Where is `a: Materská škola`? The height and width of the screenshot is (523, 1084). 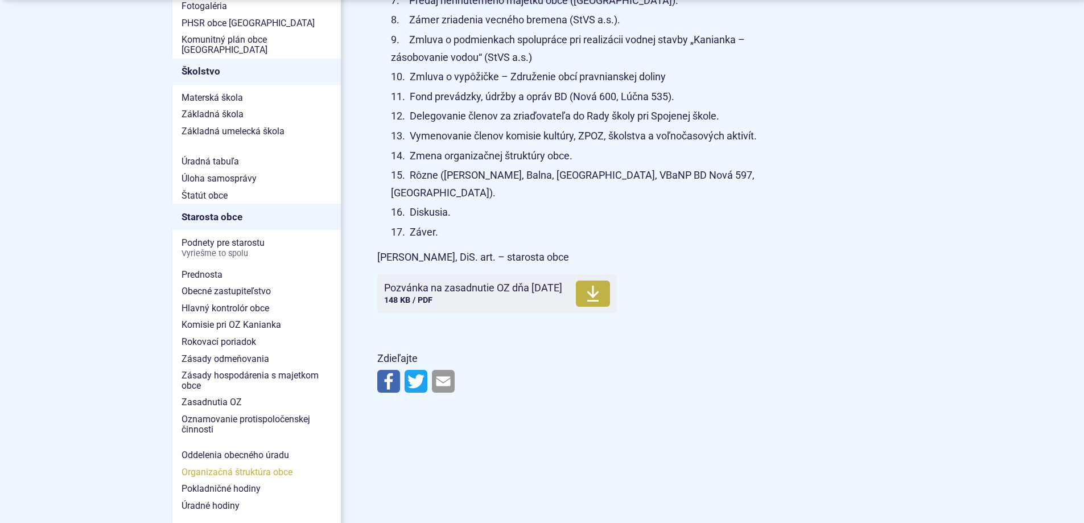 a: Materská škola is located at coordinates (257, 98).